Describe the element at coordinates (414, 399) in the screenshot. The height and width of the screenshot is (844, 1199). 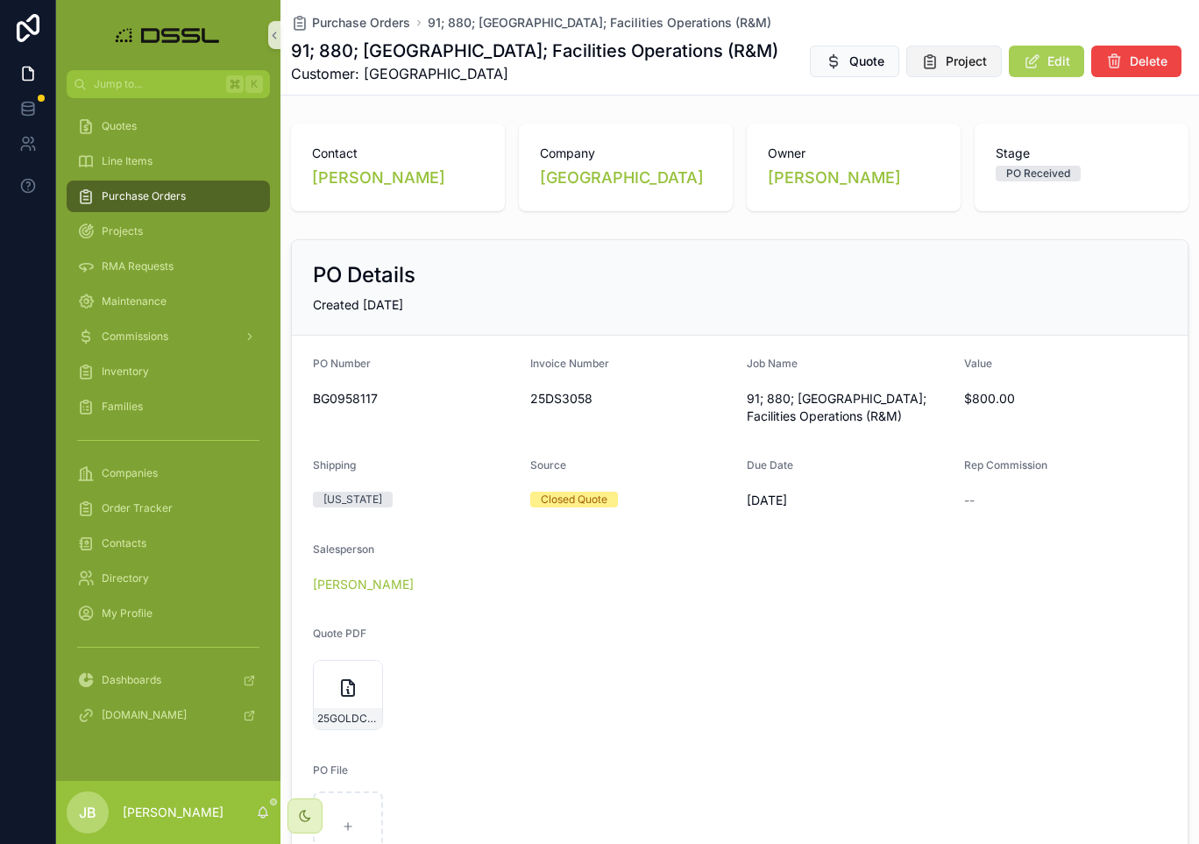
I see `span: BG0958117` at that location.